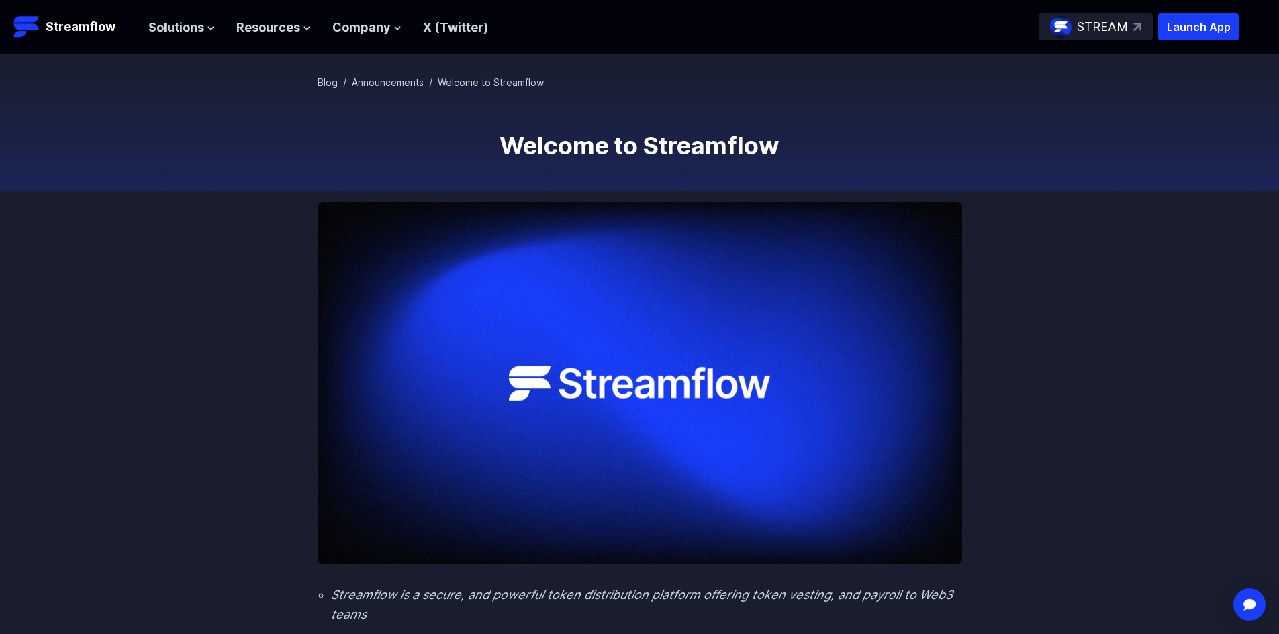 The height and width of the screenshot is (634, 1279). I want to click on p: Launch App, so click(1198, 27).